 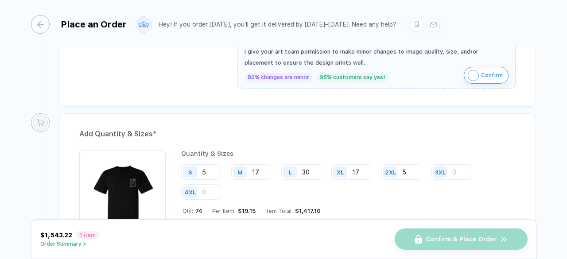 I want to click on button: iconConfirm, so click(x=486, y=75).